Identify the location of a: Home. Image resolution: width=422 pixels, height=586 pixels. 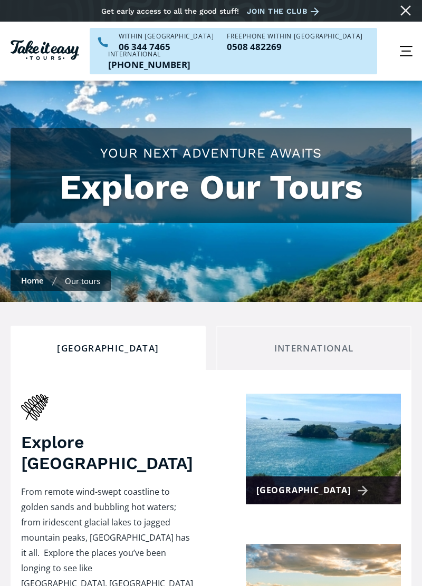
(32, 281).